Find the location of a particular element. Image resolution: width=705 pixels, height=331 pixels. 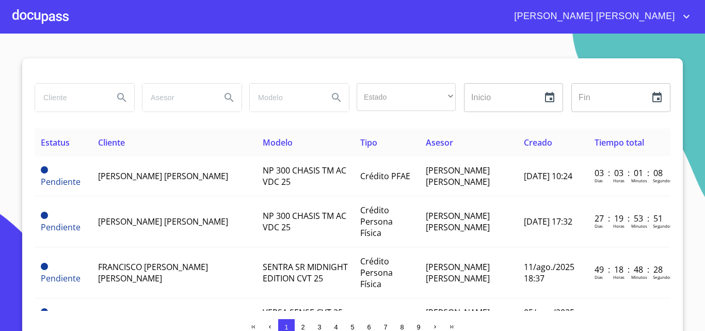

span: 1 is located at coordinates (286, 327).